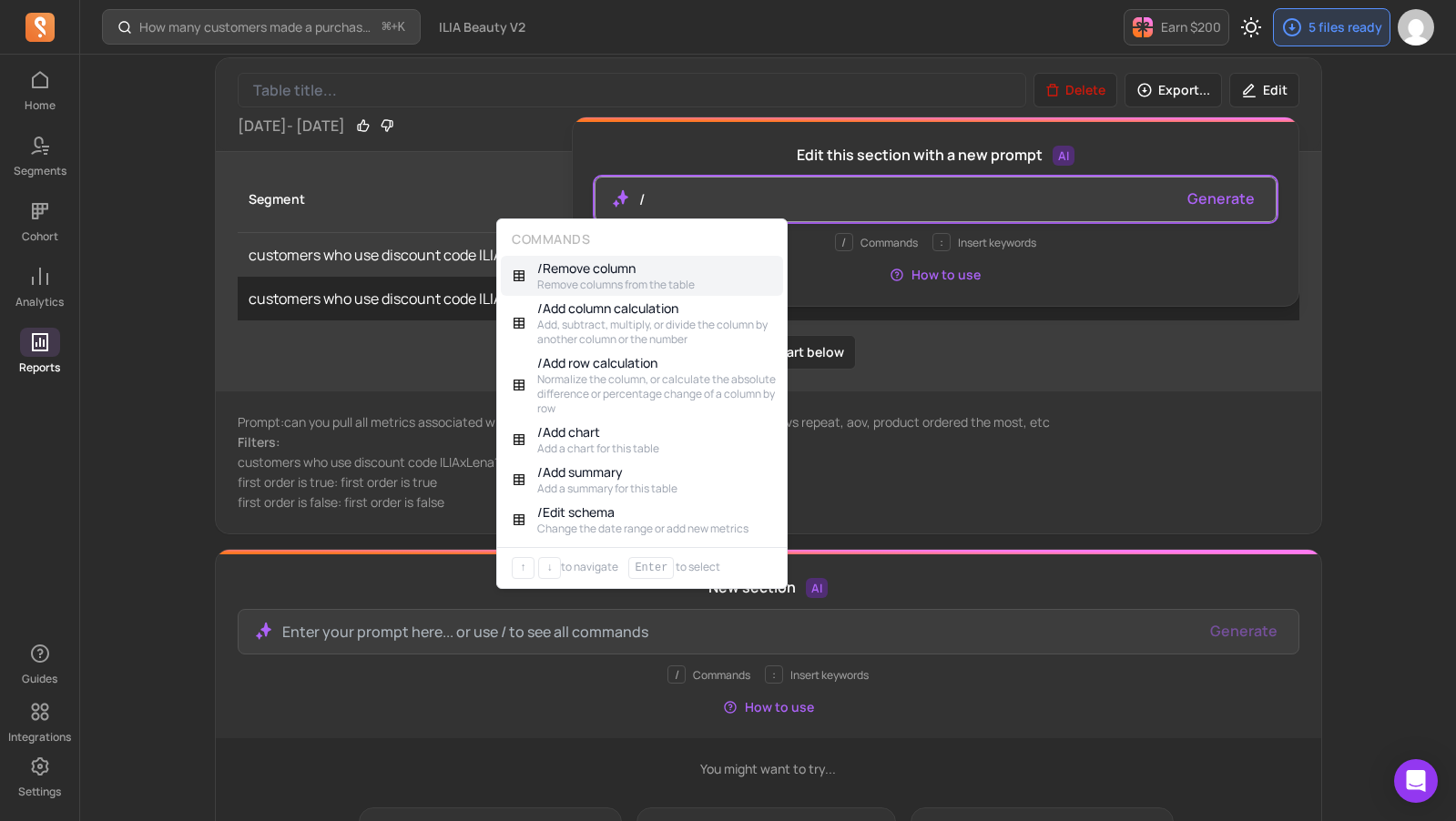 The image size is (1456, 821). What do you see at coordinates (481, 27) in the screenshot?
I see `button: ILIA Beauty V2` at bounding box center [481, 27].